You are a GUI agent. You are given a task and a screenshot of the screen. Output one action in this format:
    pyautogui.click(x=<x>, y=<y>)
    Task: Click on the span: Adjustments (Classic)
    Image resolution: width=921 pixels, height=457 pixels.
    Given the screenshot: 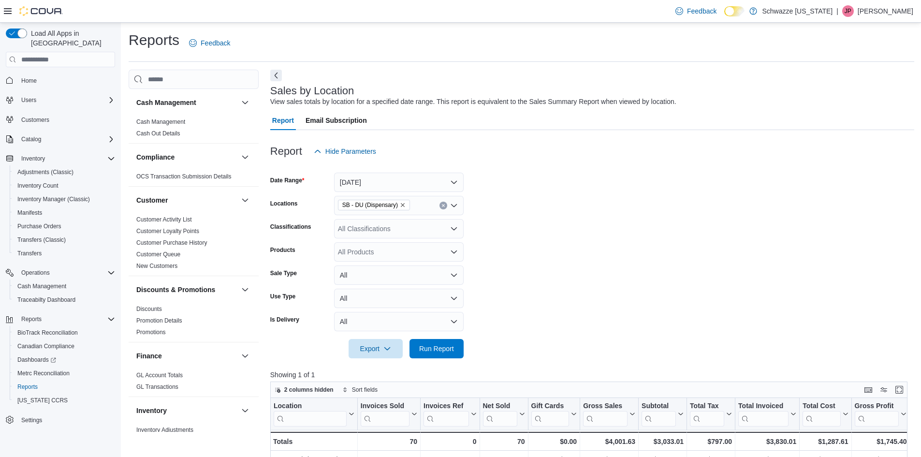 What is the action you would take?
    pyautogui.click(x=64, y=172)
    